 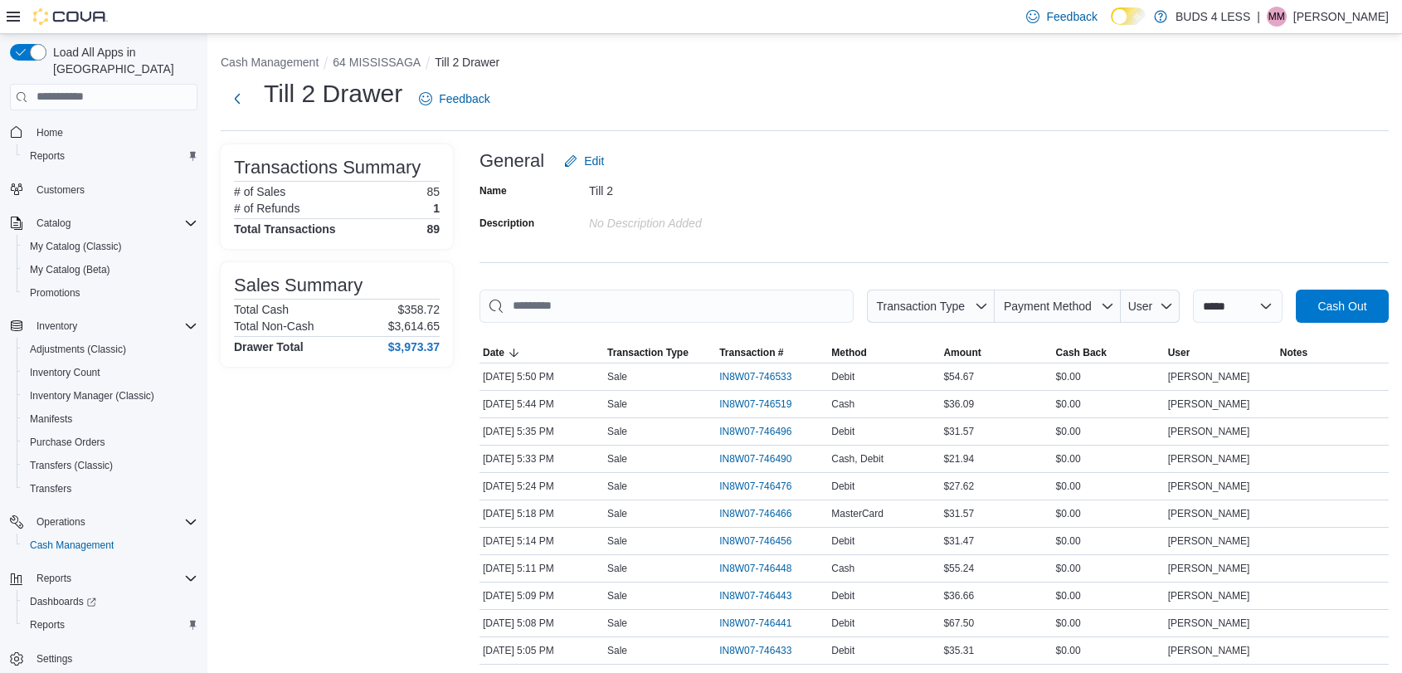 What do you see at coordinates (327, 168) in the screenshot?
I see `h3: Transactions Summary` at bounding box center [327, 168].